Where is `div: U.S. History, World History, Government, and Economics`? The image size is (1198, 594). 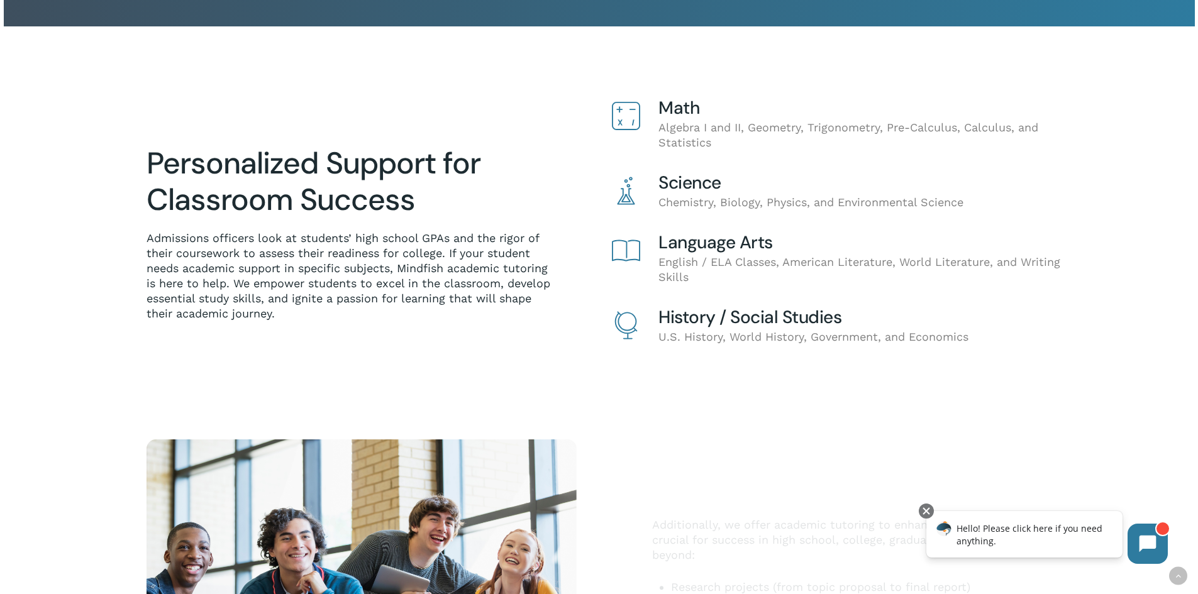 div: U.S. History, World History, Government, and Economics is located at coordinates (866, 326).